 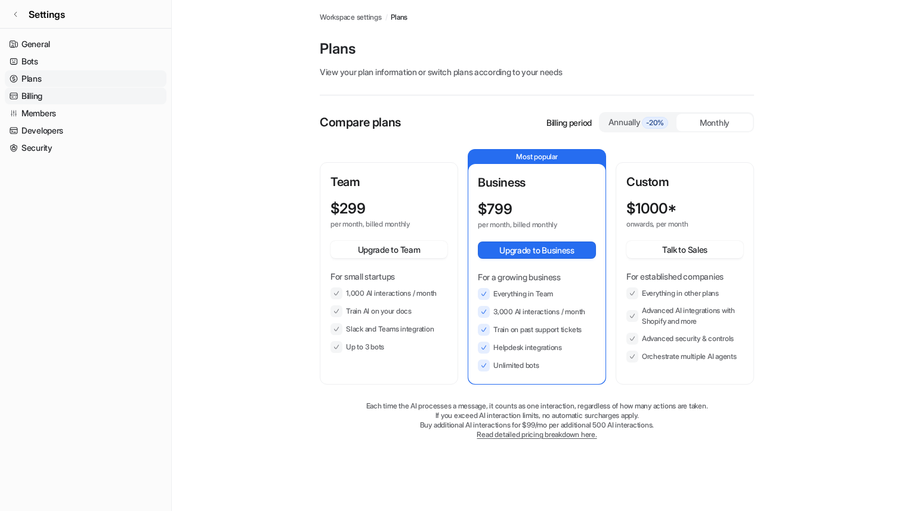 I want to click on p: For small startups, so click(x=389, y=276).